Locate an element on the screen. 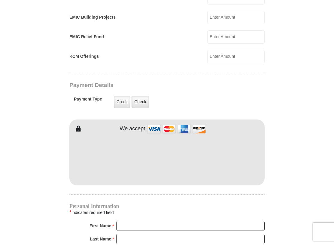 The height and width of the screenshot is (245, 334). h5: Payment Type is located at coordinates (88, 100).